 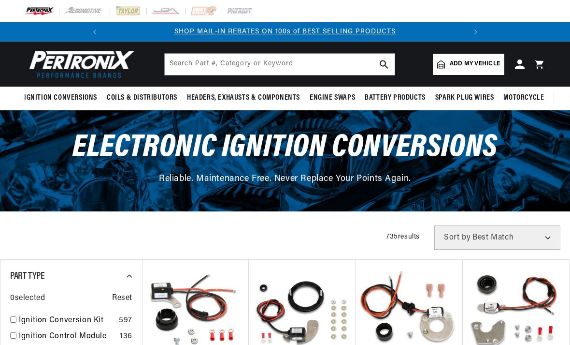 I want to click on span: Coils & Distributors, so click(x=142, y=98).